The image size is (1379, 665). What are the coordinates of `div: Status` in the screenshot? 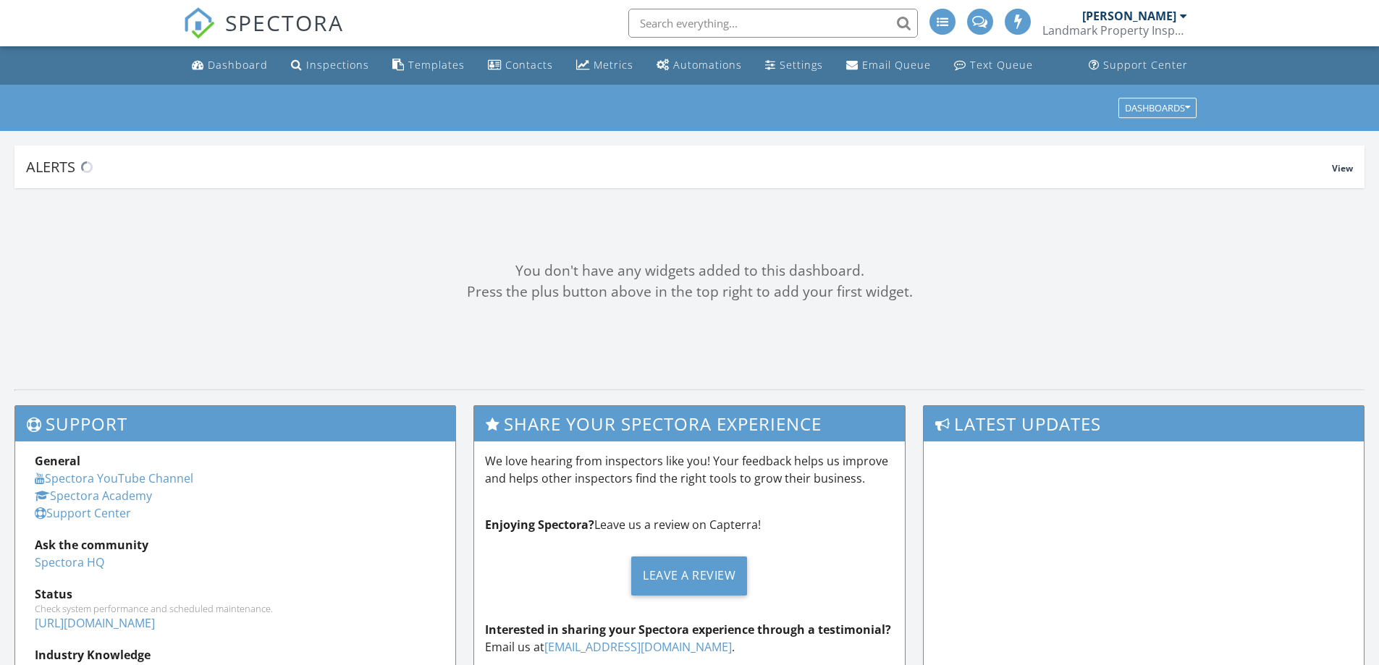 It's located at (235, 594).